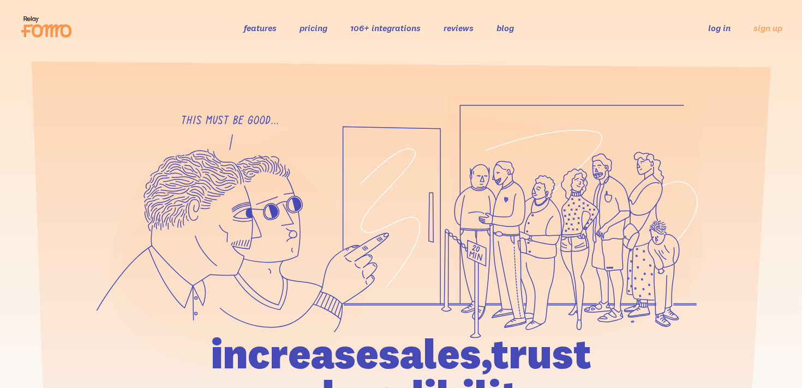 The width and height of the screenshot is (802, 388). What do you see at coordinates (458, 28) in the screenshot?
I see `a: reviews` at bounding box center [458, 28].